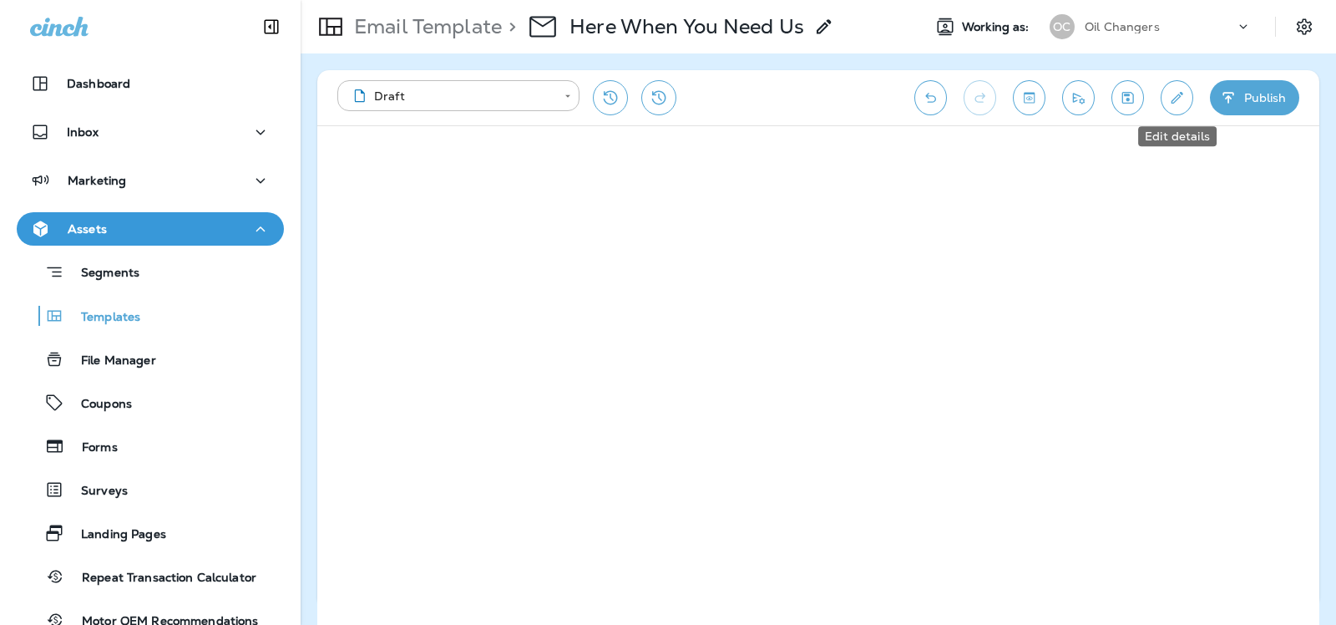 Image resolution: width=1336 pixels, height=625 pixels. I want to click on div: OC, so click(1062, 27).